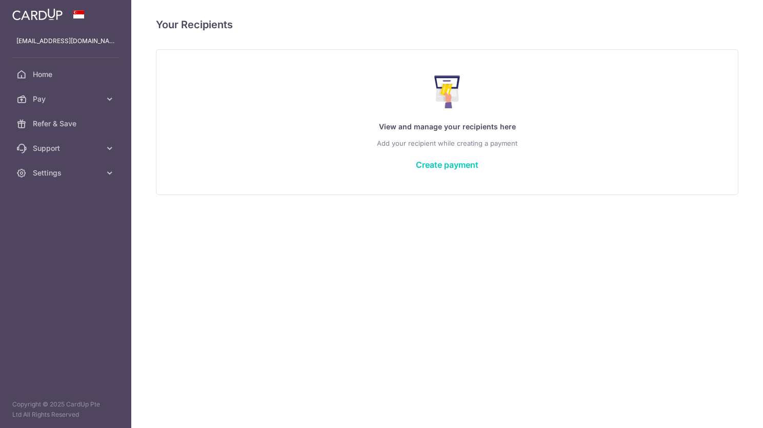  I want to click on span: Refer & Save, so click(67, 124).